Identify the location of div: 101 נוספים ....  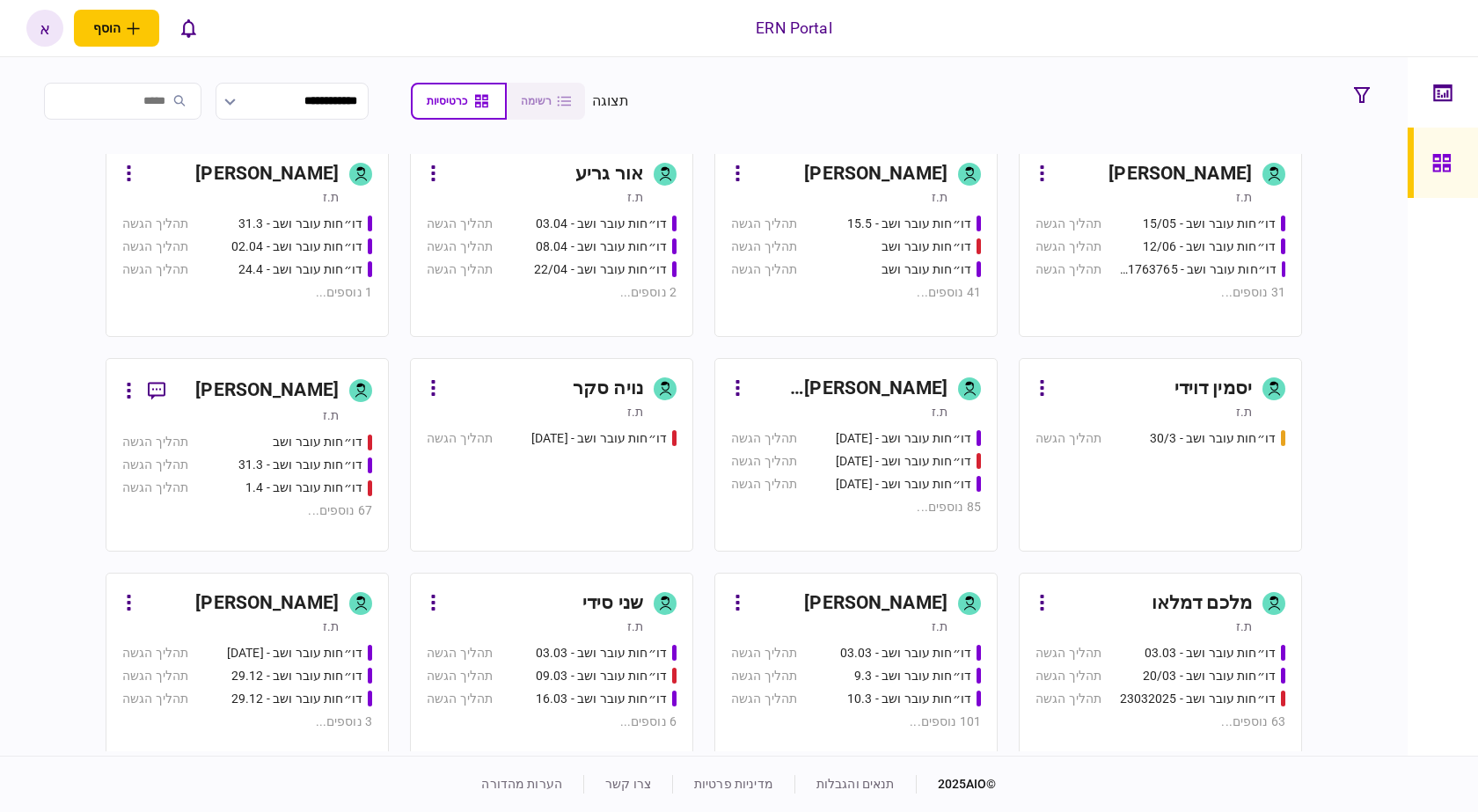
(856, 722).